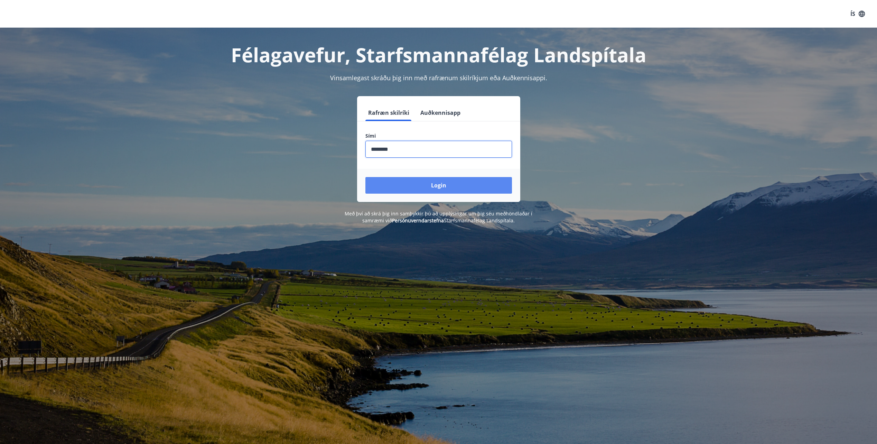 The width and height of the screenshot is (877, 444). Describe the element at coordinates (439, 185) in the screenshot. I see `button: Login` at that location.